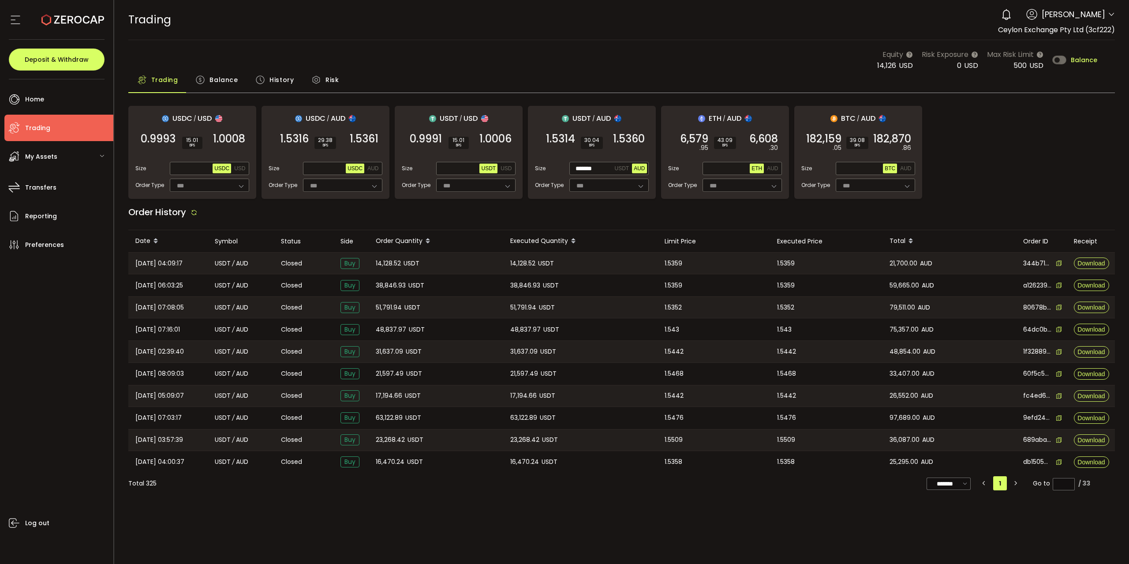 This screenshot has width=1129, height=564. I want to click on span: BTC, so click(890, 168).